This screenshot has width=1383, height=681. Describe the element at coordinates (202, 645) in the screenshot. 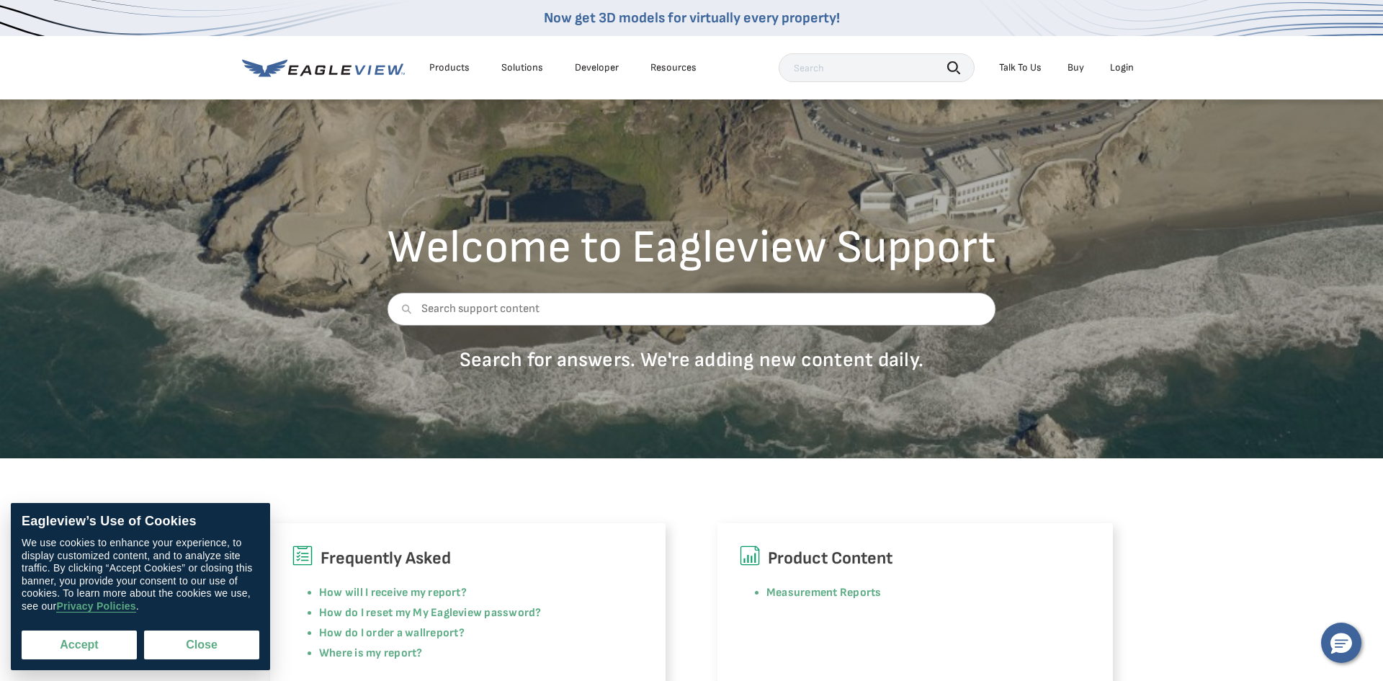

I see `button: Close` at that location.